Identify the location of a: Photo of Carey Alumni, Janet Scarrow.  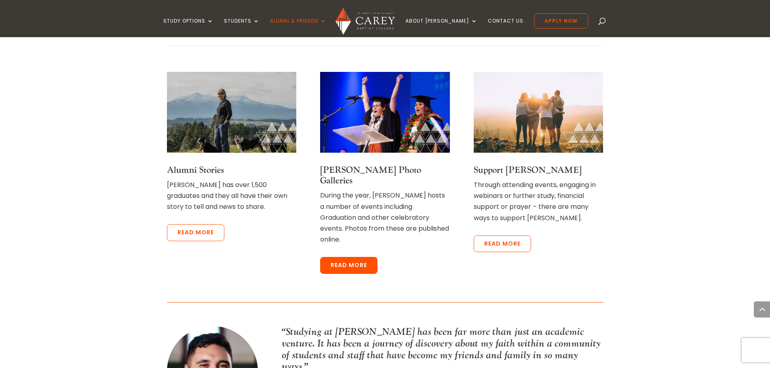
(232, 150).